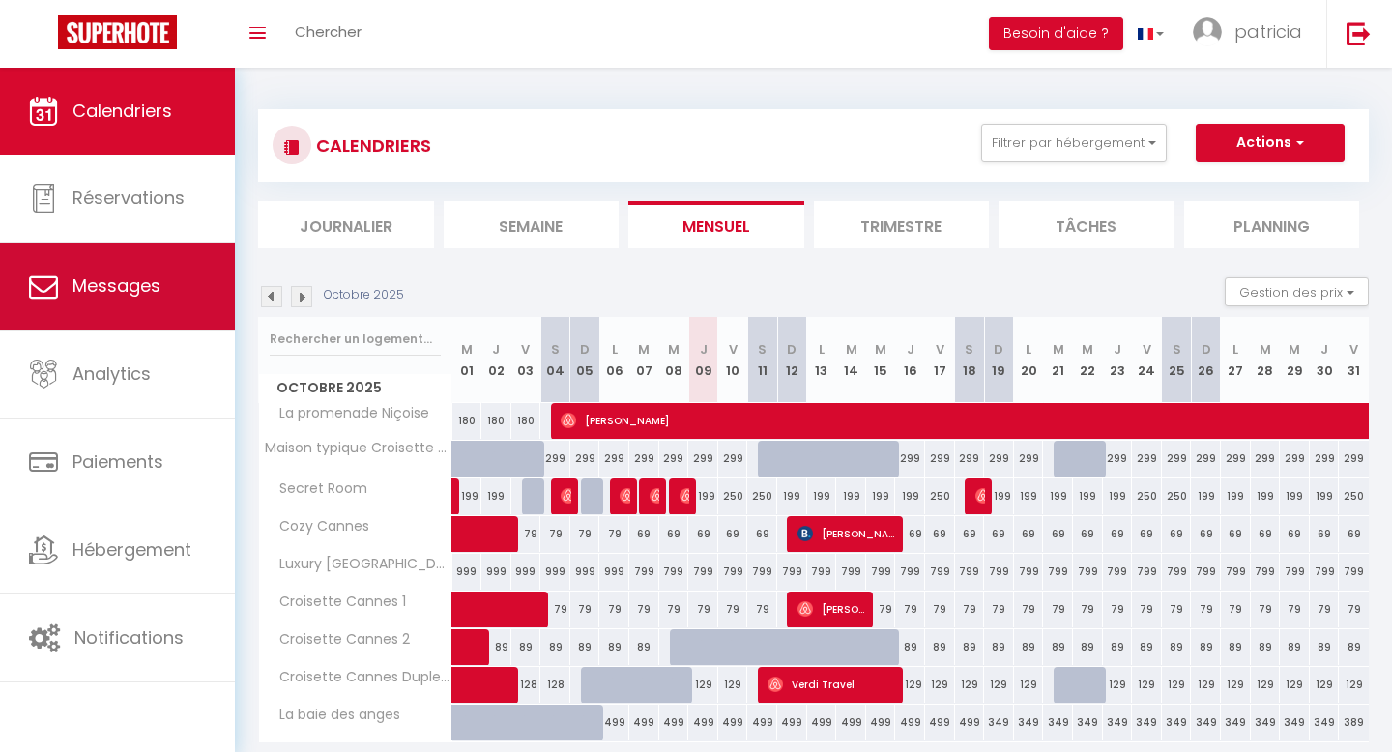 Image resolution: width=1392 pixels, height=752 pixels. I want to click on div: 250, so click(762, 496).